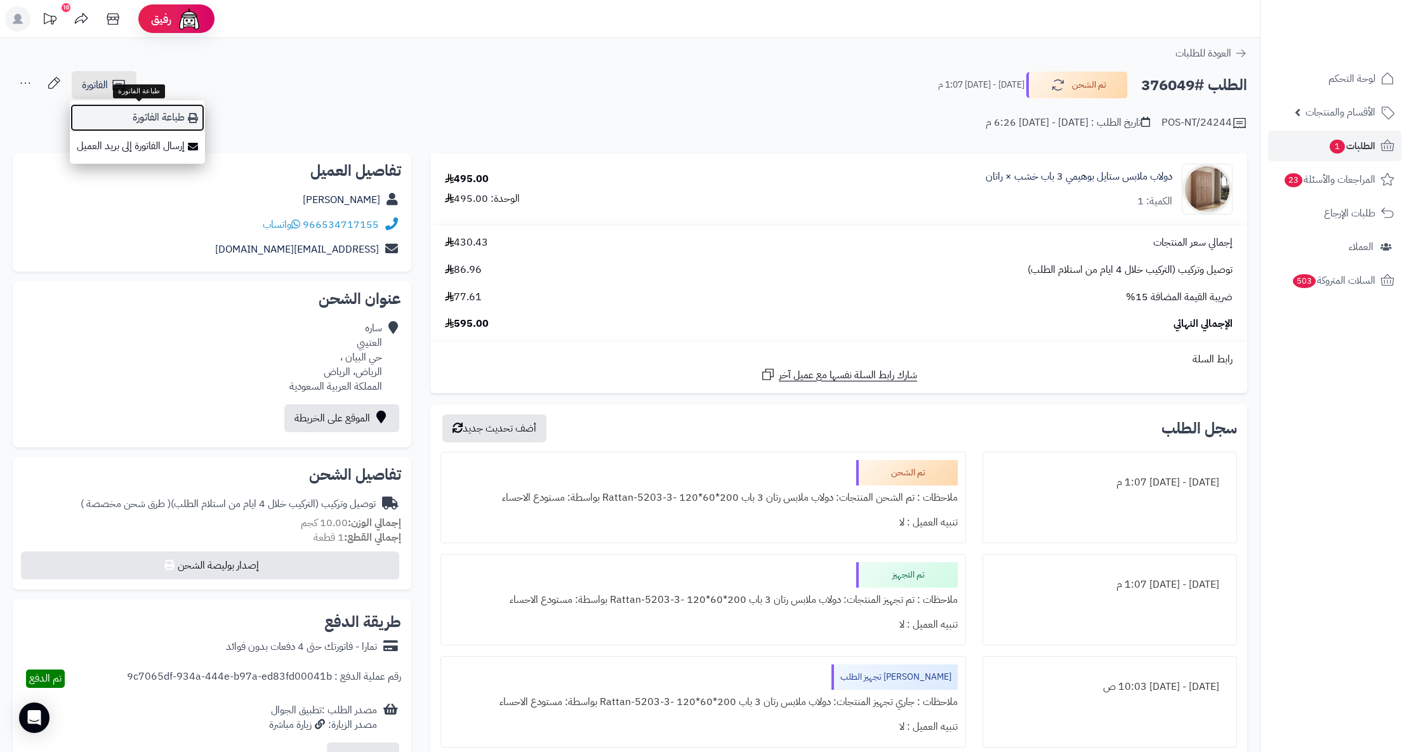 The width and height of the screenshot is (1409, 752). What do you see at coordinates (463, 270) in the screenshot?
I see `span: 86.96` at bounding box center [463, 270].